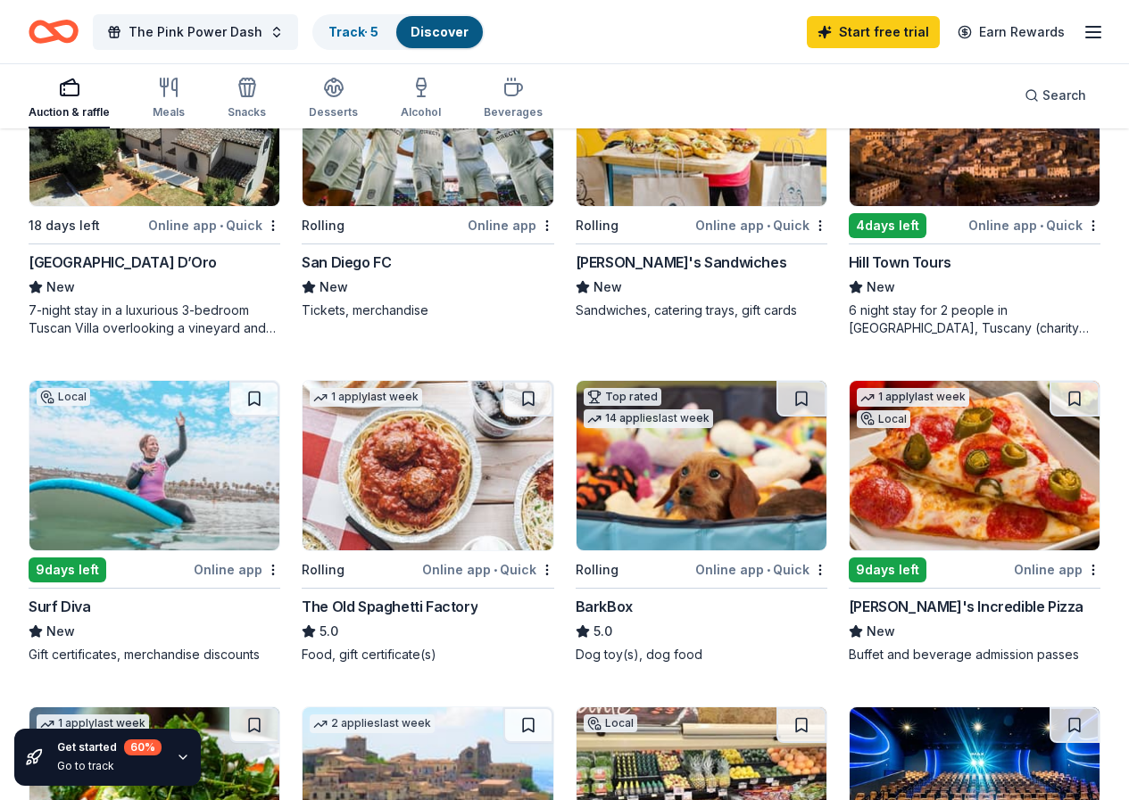 The width and height of the screenshot is (1129, 800). Describe the element at coordinates (333, 99) in the screenshot. I see `button: Desserts` at that location.